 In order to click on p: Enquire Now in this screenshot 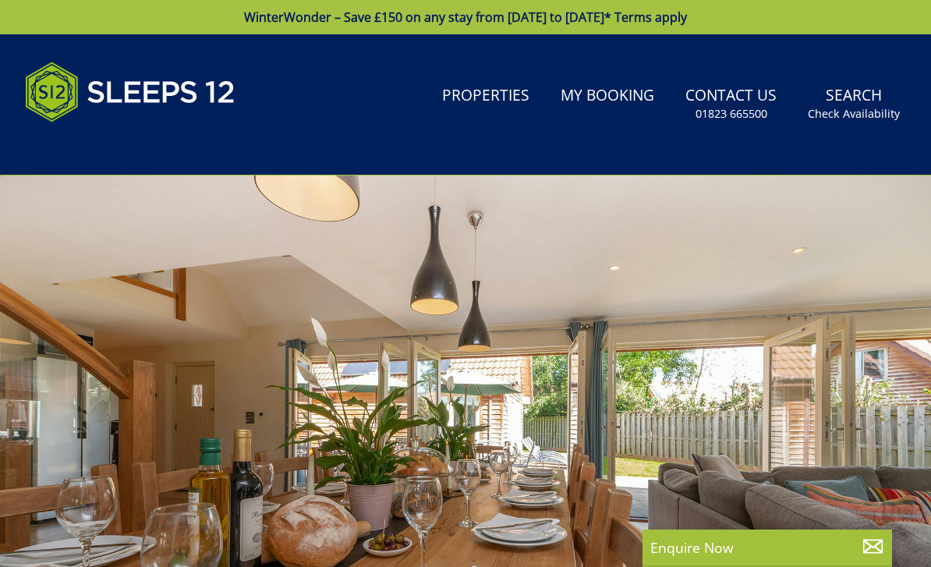, I will do `click(767, 547)`.